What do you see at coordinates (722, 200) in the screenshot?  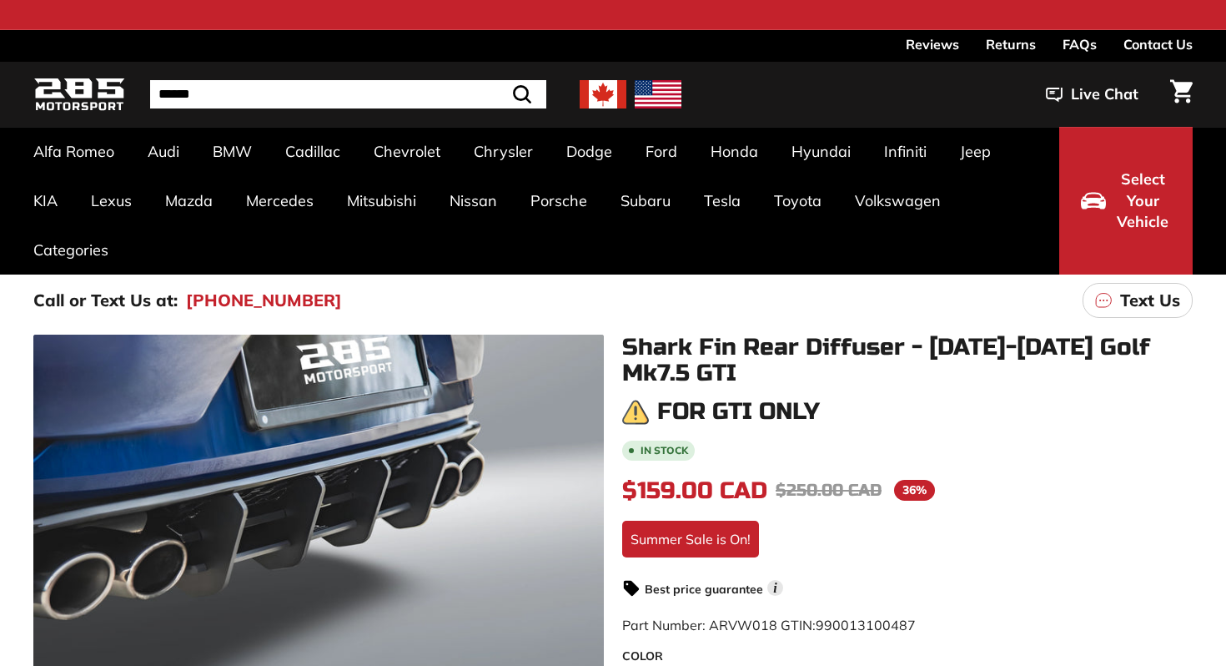 I see `a: Tesla` at bounding box center [722, 200].